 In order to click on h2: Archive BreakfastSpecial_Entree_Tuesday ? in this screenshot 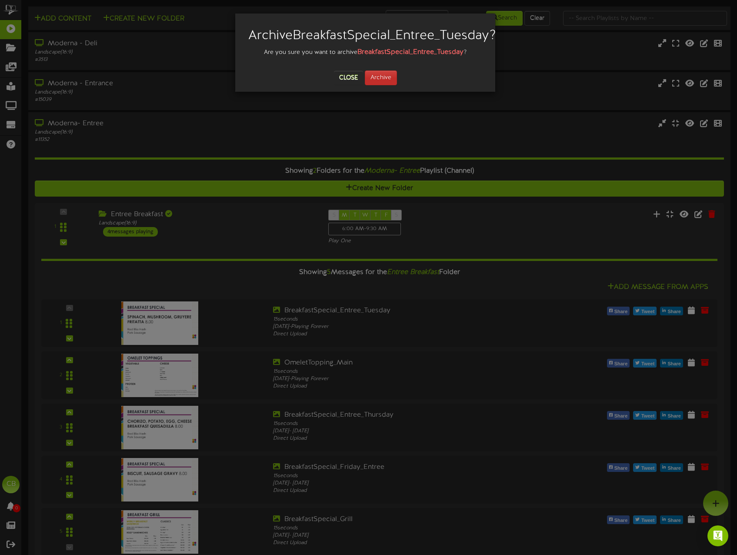, I will do `click(365, 36)`.